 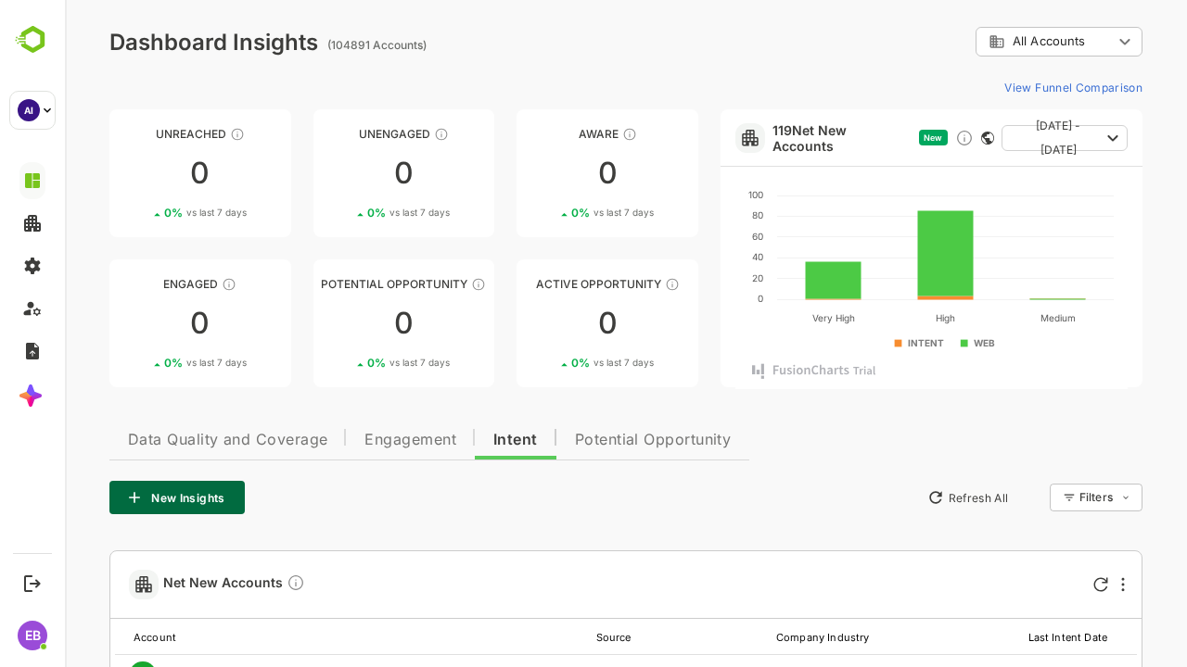 I want to click on text: 60, so click(x=692, y=236).